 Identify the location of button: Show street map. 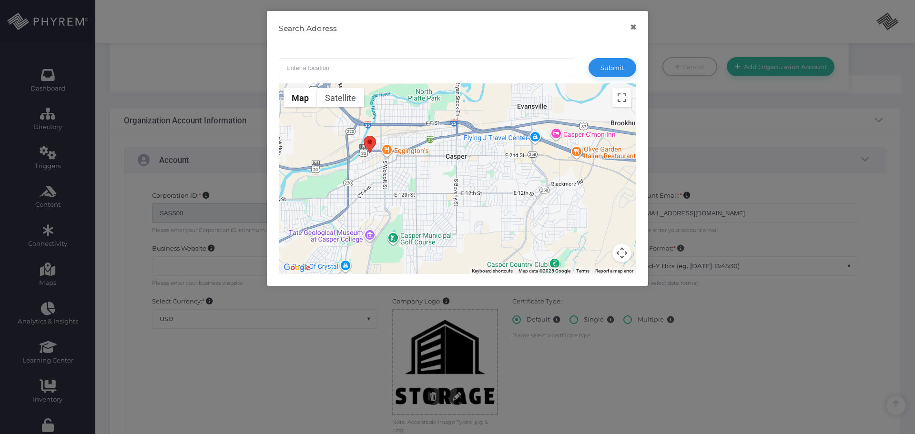
(300, 98).